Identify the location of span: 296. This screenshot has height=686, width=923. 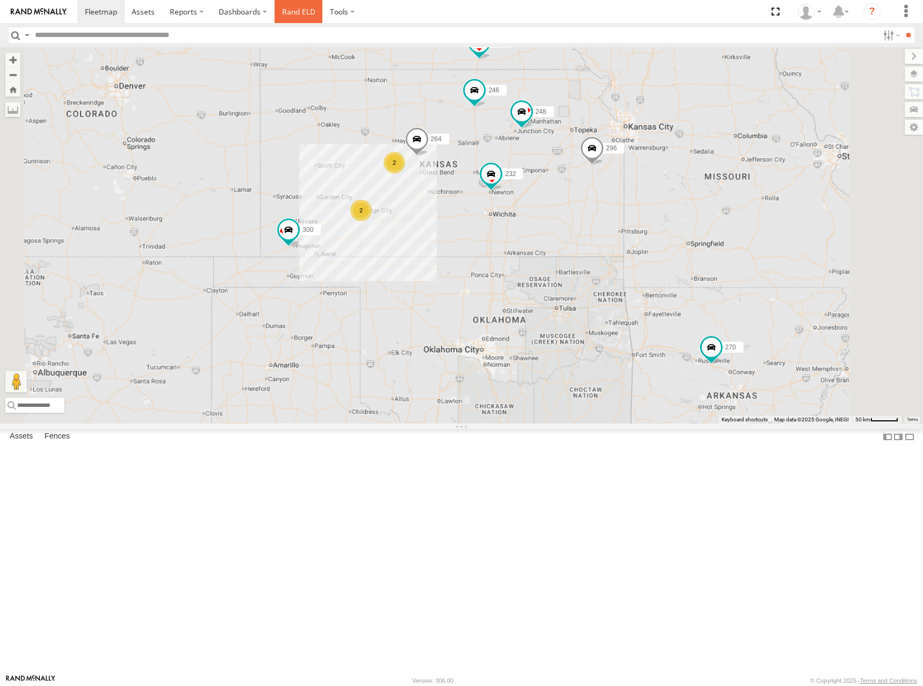
(611, 148).